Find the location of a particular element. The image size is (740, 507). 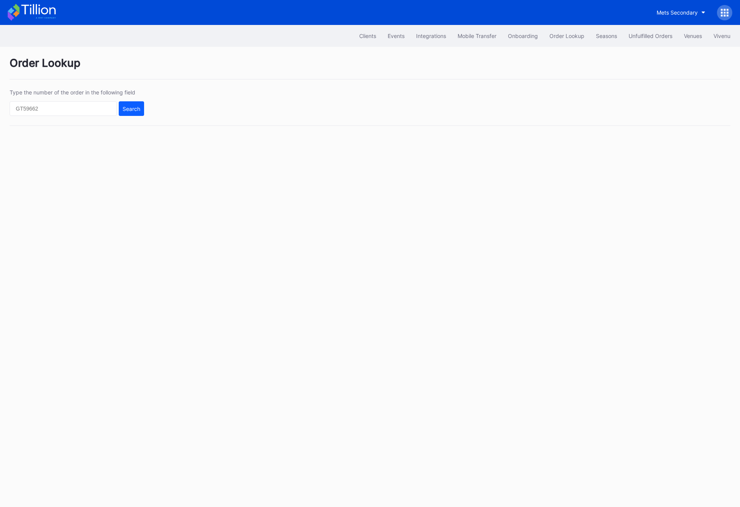

div: Mets Secondary is located at coordinates (677, 12).